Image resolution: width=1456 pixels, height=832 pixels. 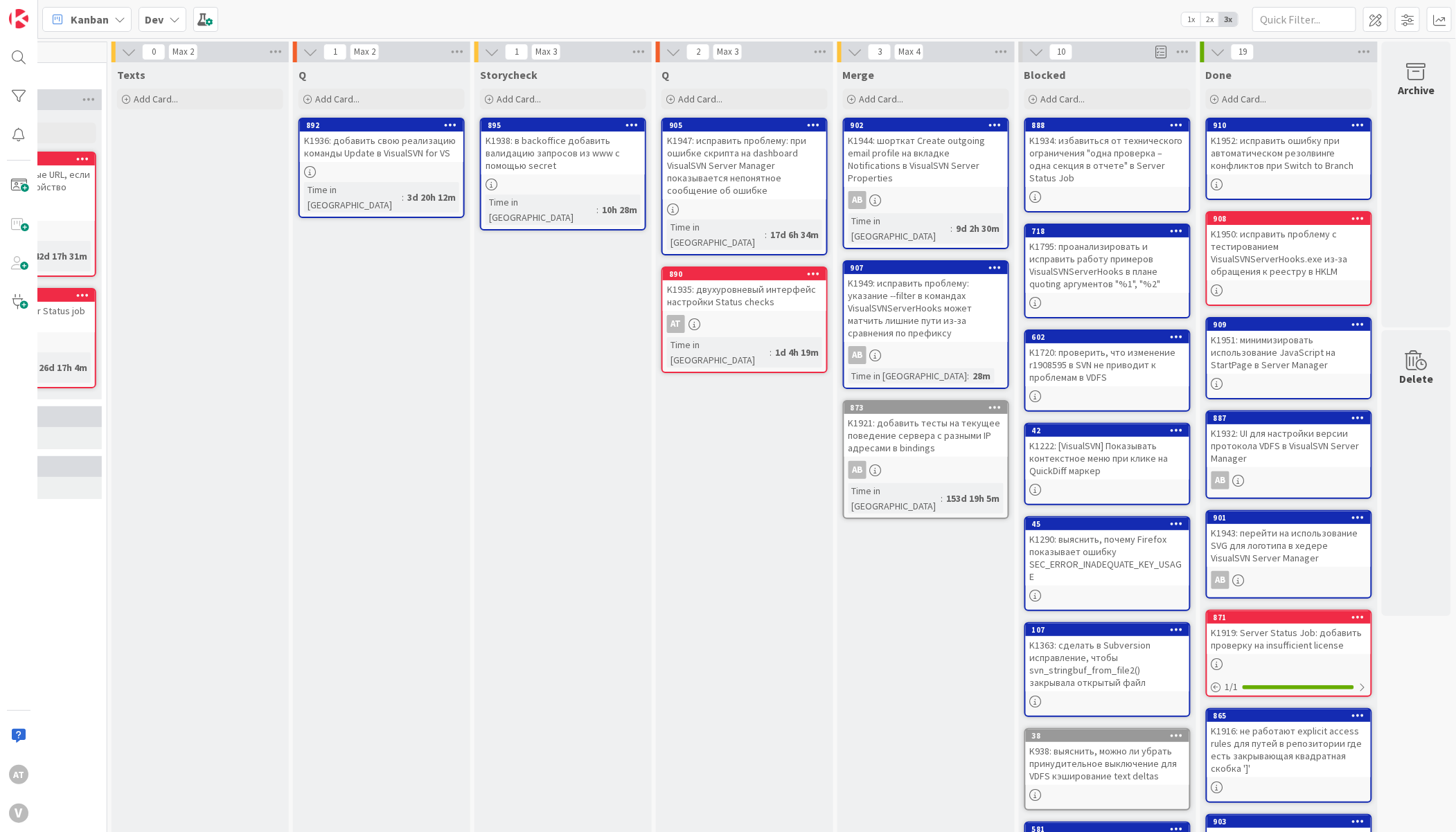 I want to click on div: 42K1222: [VisualSVN] Показывать контекстное меню при клике на QuickDiff маркер, so click(x=1107, y=452).